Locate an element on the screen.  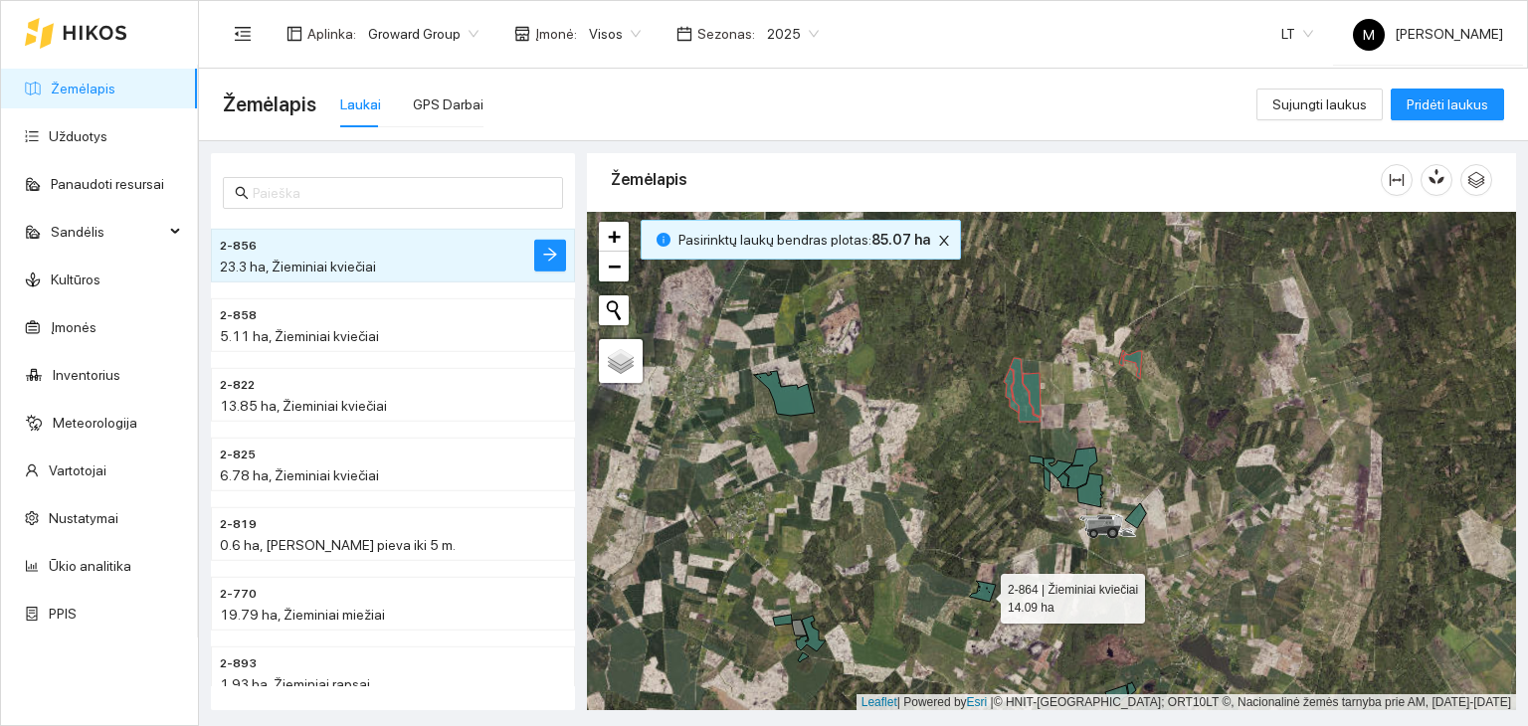
span: 2-858 is located at coordinates (238, 315).